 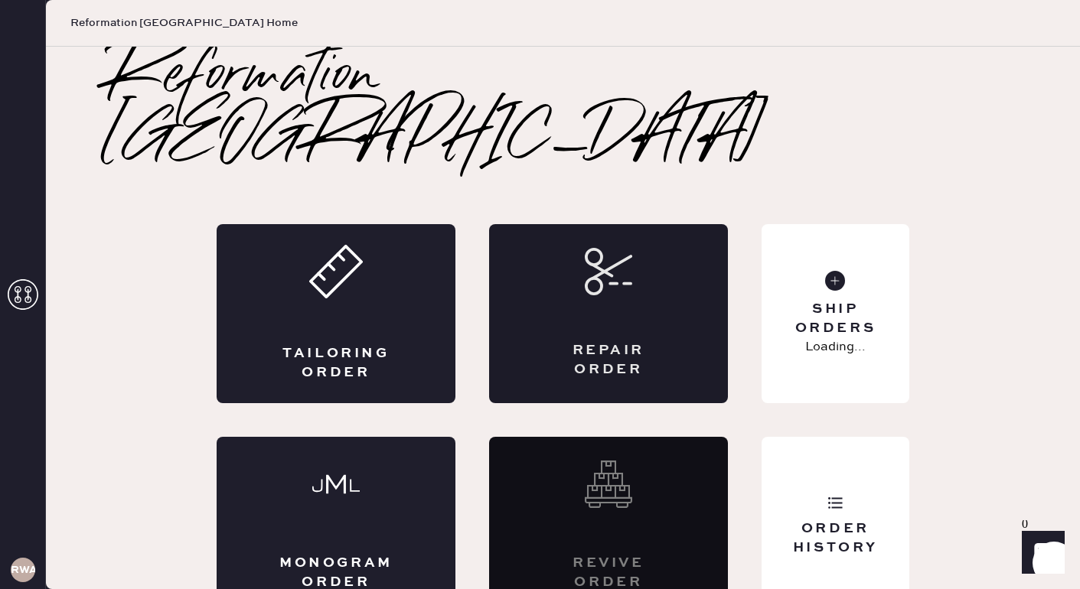 What do you see at coordinates (608, 360) in the screenshot?
I see `div: Repair Order` at bounding box center [608, 360].